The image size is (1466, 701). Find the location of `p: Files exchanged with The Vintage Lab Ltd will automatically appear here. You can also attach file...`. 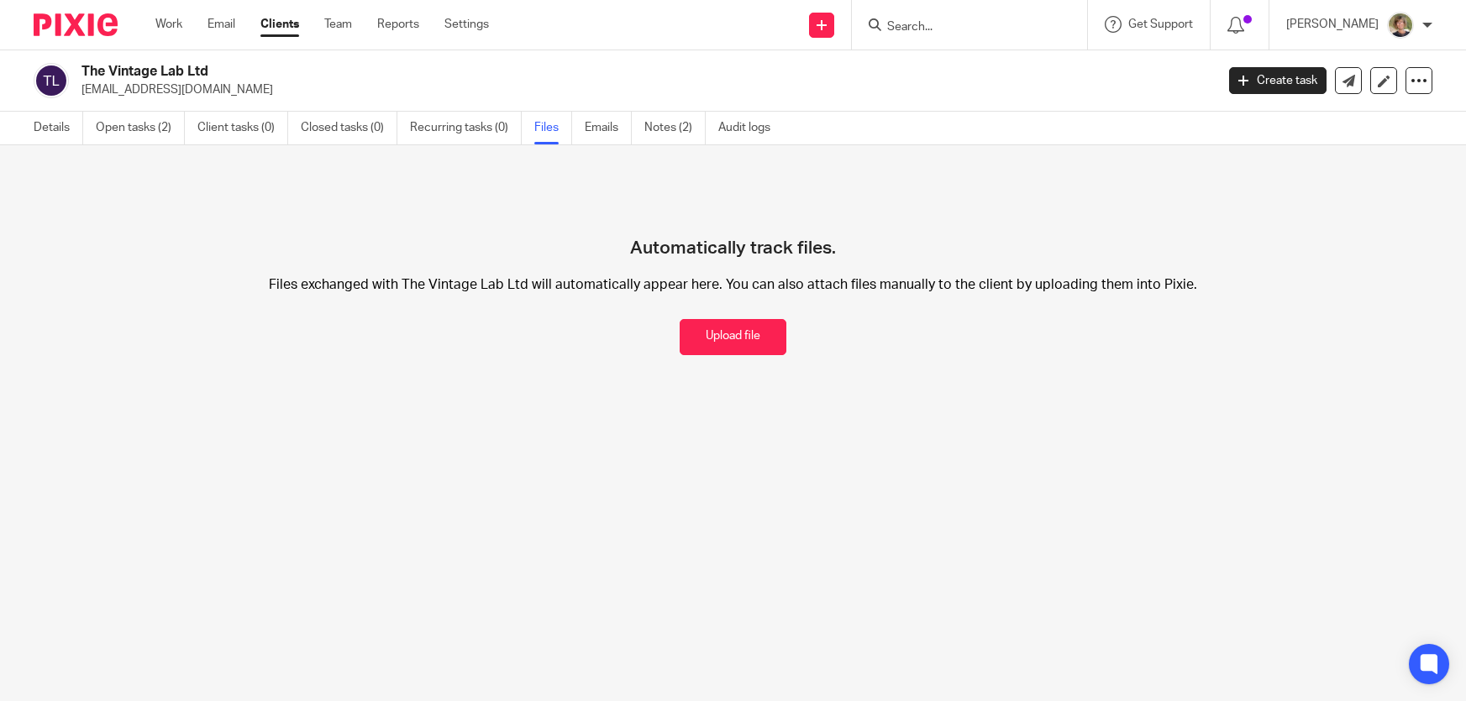

p: Files exchanged with The Vintage Lab Ltd will automatically appear here. You can also attach file... is located at coordinates (733, 285).